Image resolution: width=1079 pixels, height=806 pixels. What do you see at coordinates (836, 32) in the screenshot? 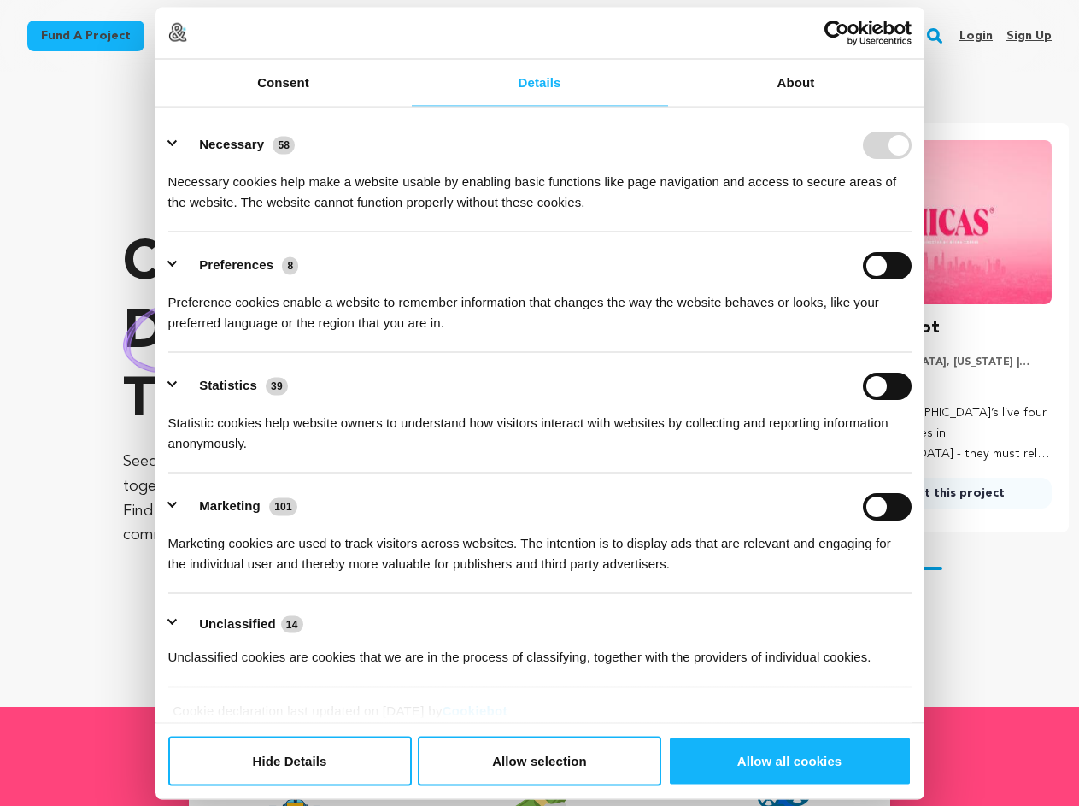
I see `a: Usercentrics Cookiebot - opens in a new window` at bounding box center [836, 32].